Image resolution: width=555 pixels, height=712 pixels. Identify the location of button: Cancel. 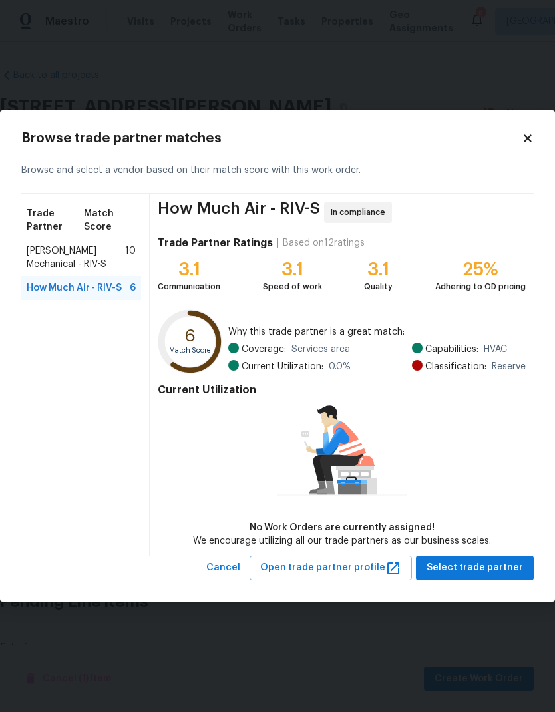
(223, 568).